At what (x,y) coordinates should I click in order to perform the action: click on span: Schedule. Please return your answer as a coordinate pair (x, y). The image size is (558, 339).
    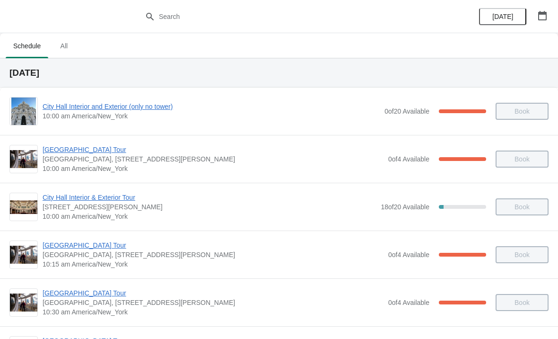
    Looking at the image, I should click on (27, 46).